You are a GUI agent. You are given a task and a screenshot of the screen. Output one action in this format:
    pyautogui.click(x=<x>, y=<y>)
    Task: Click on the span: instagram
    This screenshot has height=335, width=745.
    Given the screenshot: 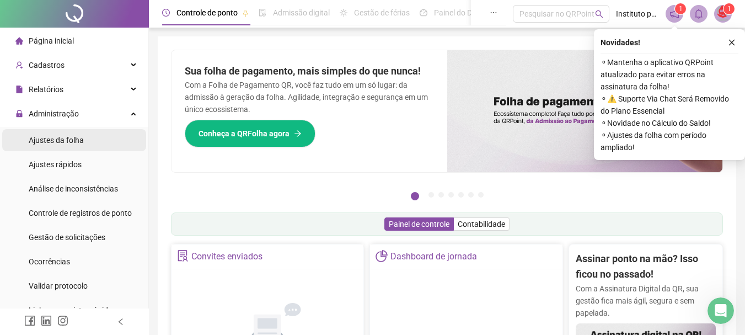 What is the action you would take?
    pyautogui.click(x=63, y=320)
    